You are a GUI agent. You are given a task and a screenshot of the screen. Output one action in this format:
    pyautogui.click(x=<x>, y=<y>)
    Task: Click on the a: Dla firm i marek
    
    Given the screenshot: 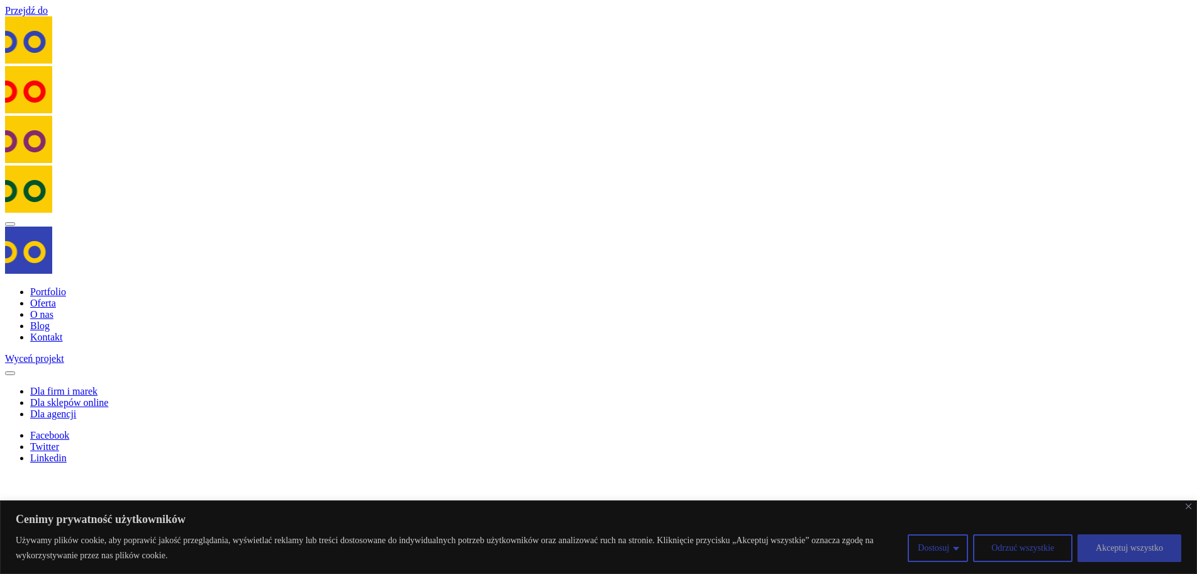 What is the action you would take?
    pyautogui.click(x=64, y=391)
    